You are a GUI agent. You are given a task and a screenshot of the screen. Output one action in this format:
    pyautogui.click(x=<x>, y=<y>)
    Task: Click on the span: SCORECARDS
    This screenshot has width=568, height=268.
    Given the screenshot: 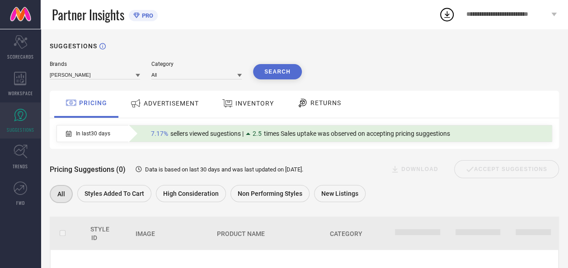 What is the action you would take?
    pyautogui.click(x=20, y=56)
    